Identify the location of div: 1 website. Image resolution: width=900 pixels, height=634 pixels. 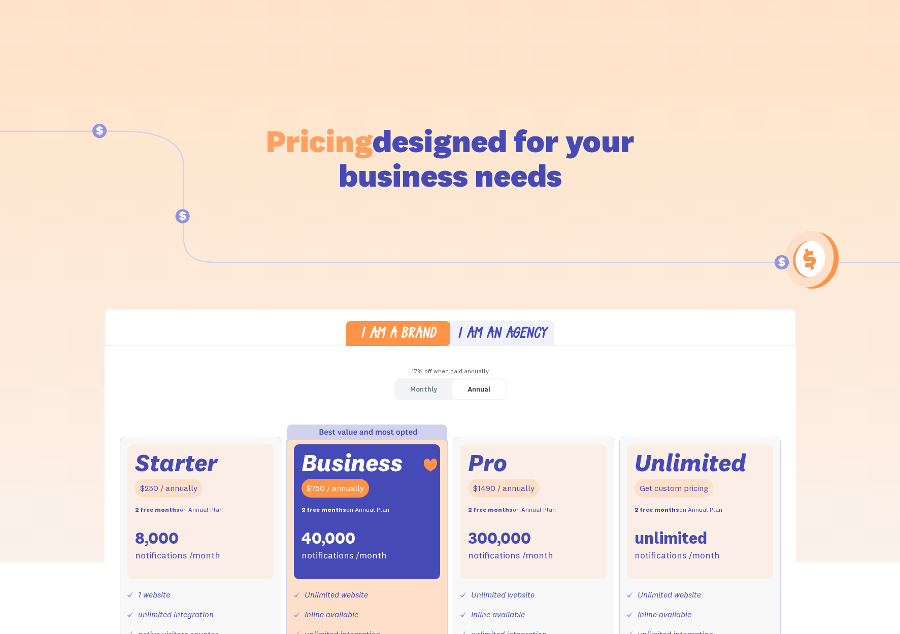
(154, 595).